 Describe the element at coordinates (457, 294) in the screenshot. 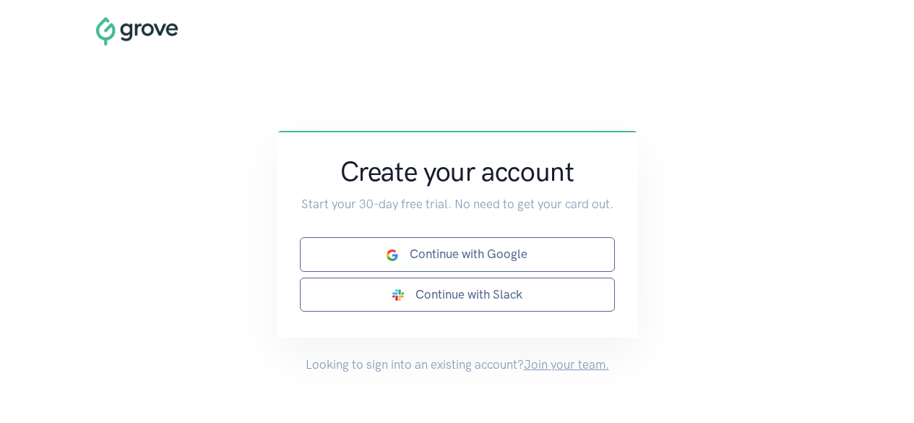

I see `a: Continue with Slack` at that location.